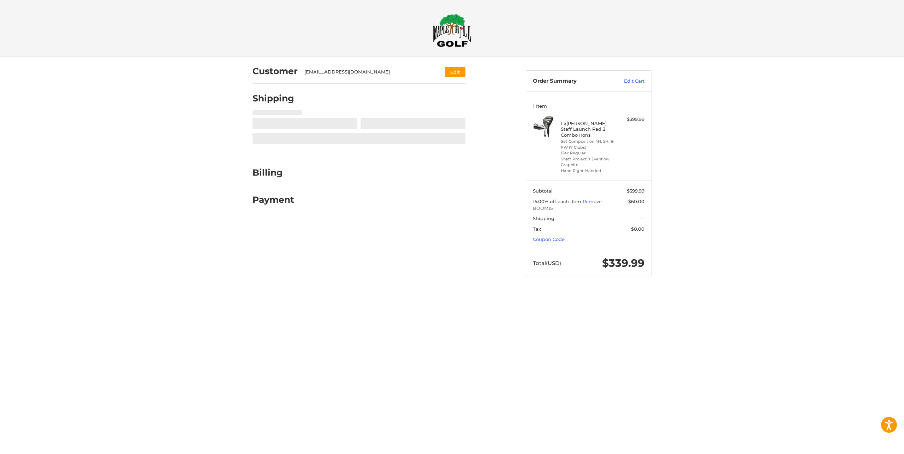 The height and width of the screenshot is (454, 904). I want to click on h2: Shipping, so click(273, 98).